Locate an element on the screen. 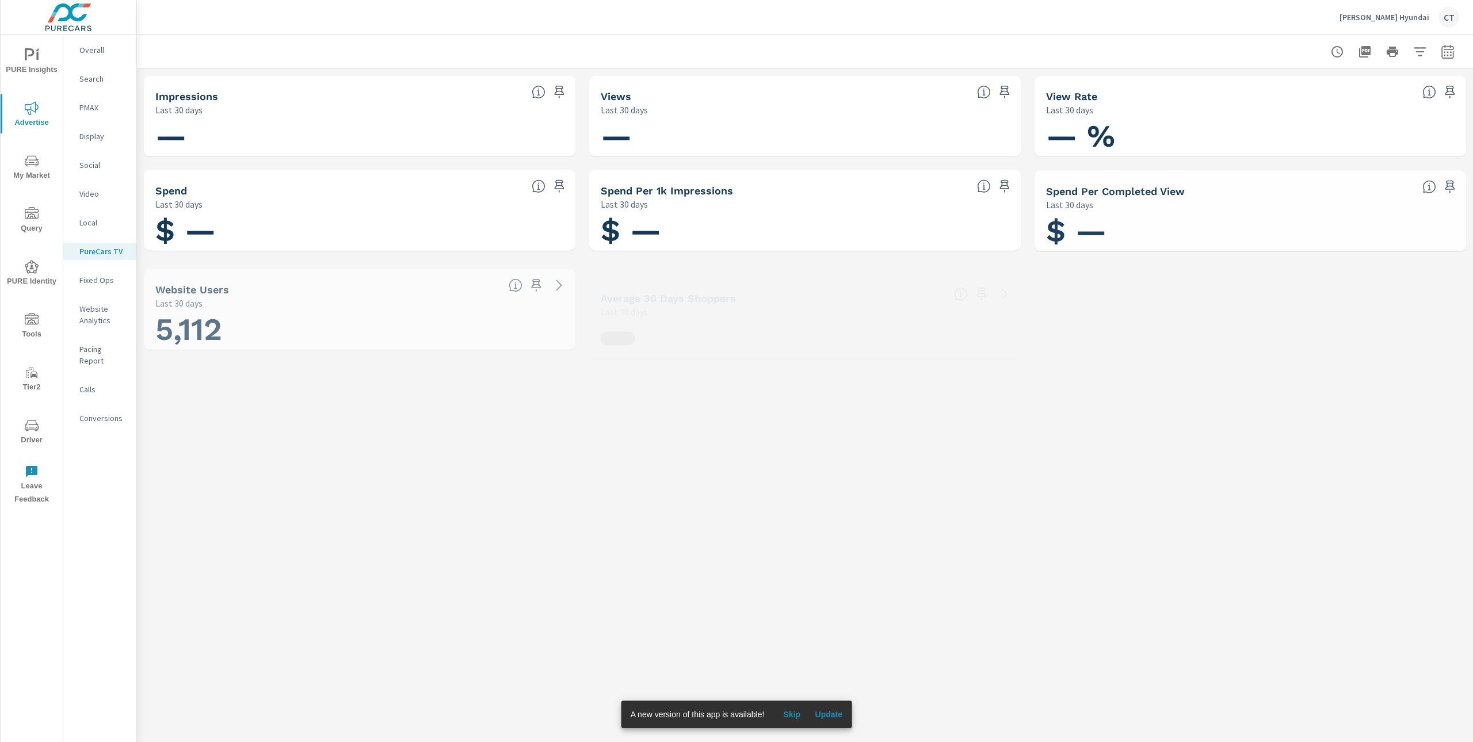  h5: Views is located at coordinates (616, 96).